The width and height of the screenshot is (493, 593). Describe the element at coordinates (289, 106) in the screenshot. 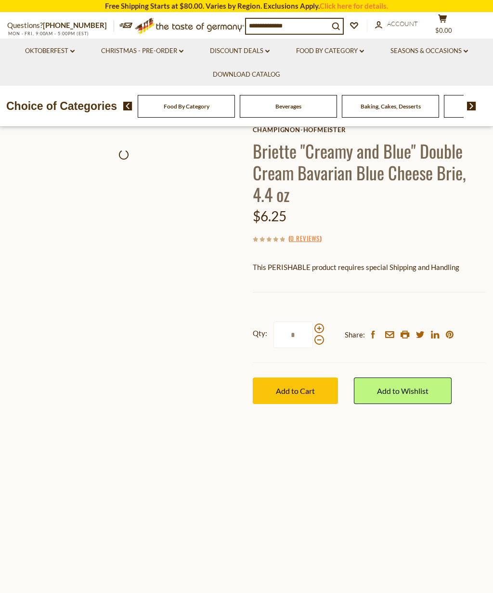

I see `span: Beverages` at that location.